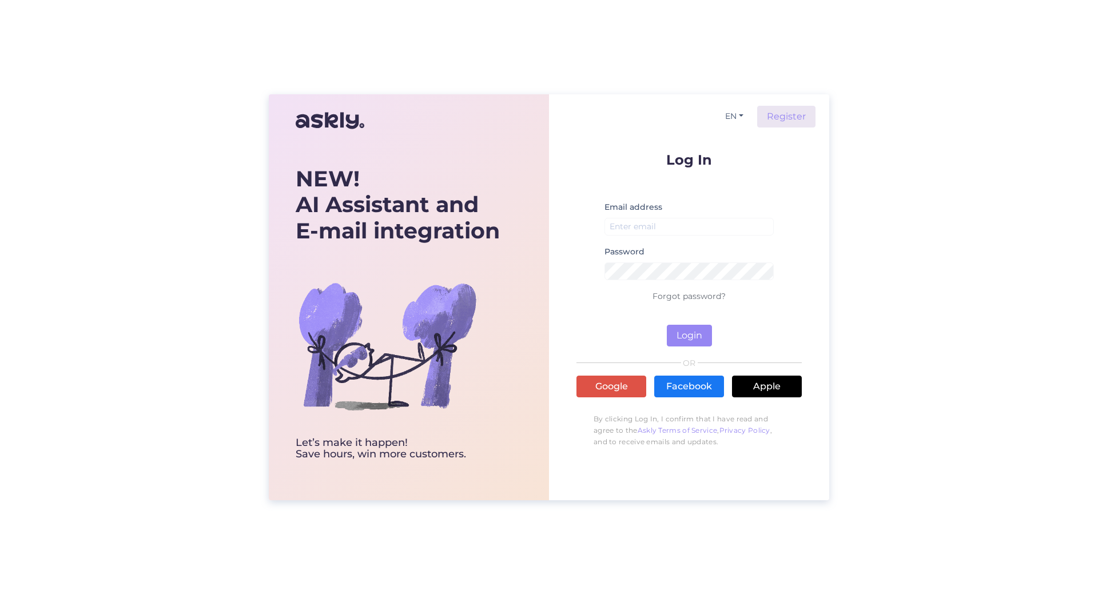  Describe the element at coordinates (689, 387) in the screenshot. I see `a: Facebook` at that location.